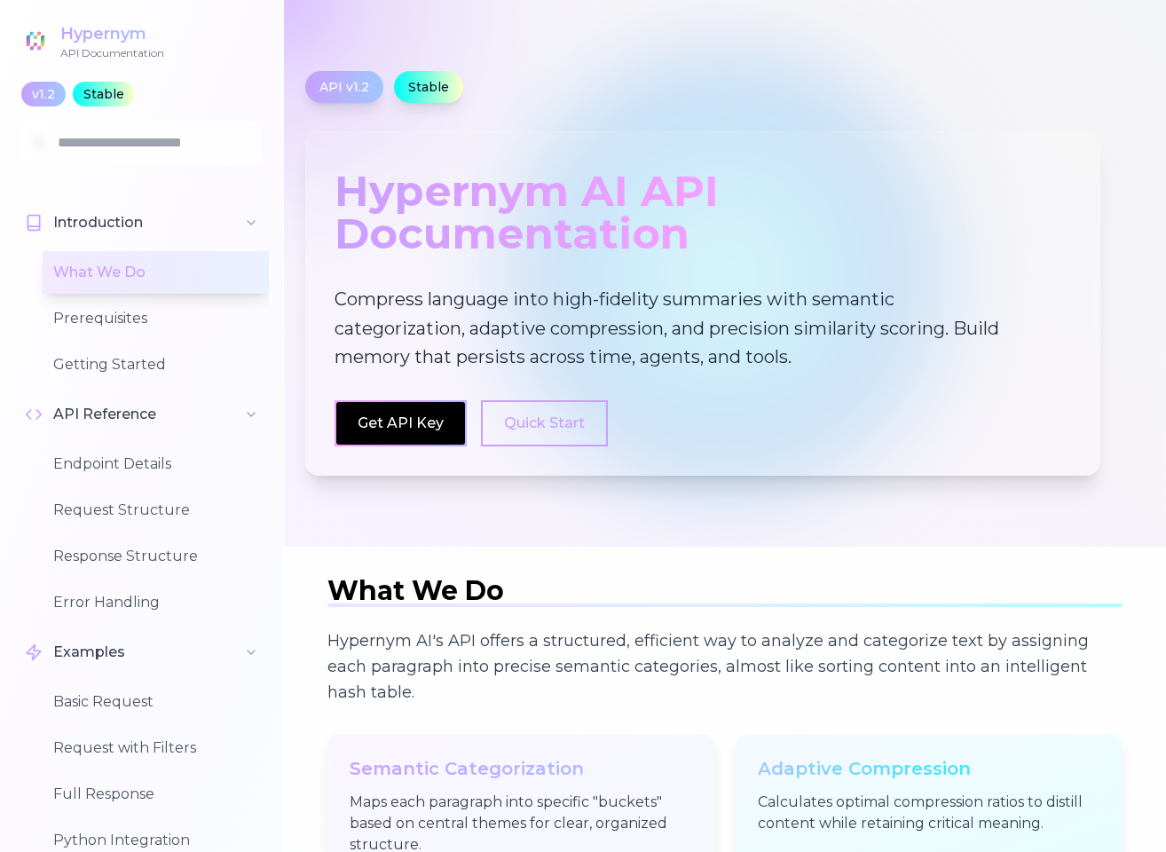 Image resolution: width=1166 pixels, height=852 pixels. What do you see at coordinates (105, 414) in the screenshot?
I see `span: API Reference` at bounding box center [105, 414].